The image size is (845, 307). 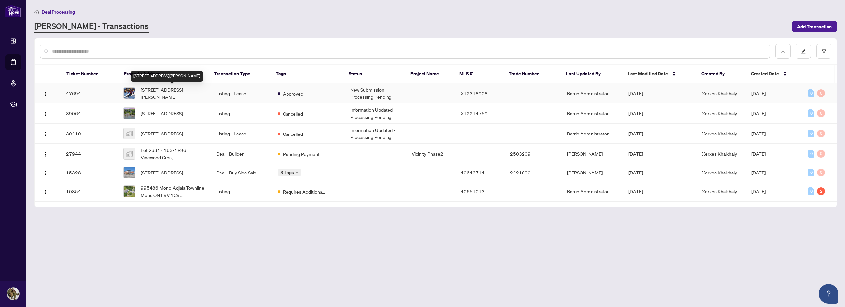 What do you see at coordinates (479, 74) in the screenshot?
I see `th: MLS #` at bounding box center [479, 74].